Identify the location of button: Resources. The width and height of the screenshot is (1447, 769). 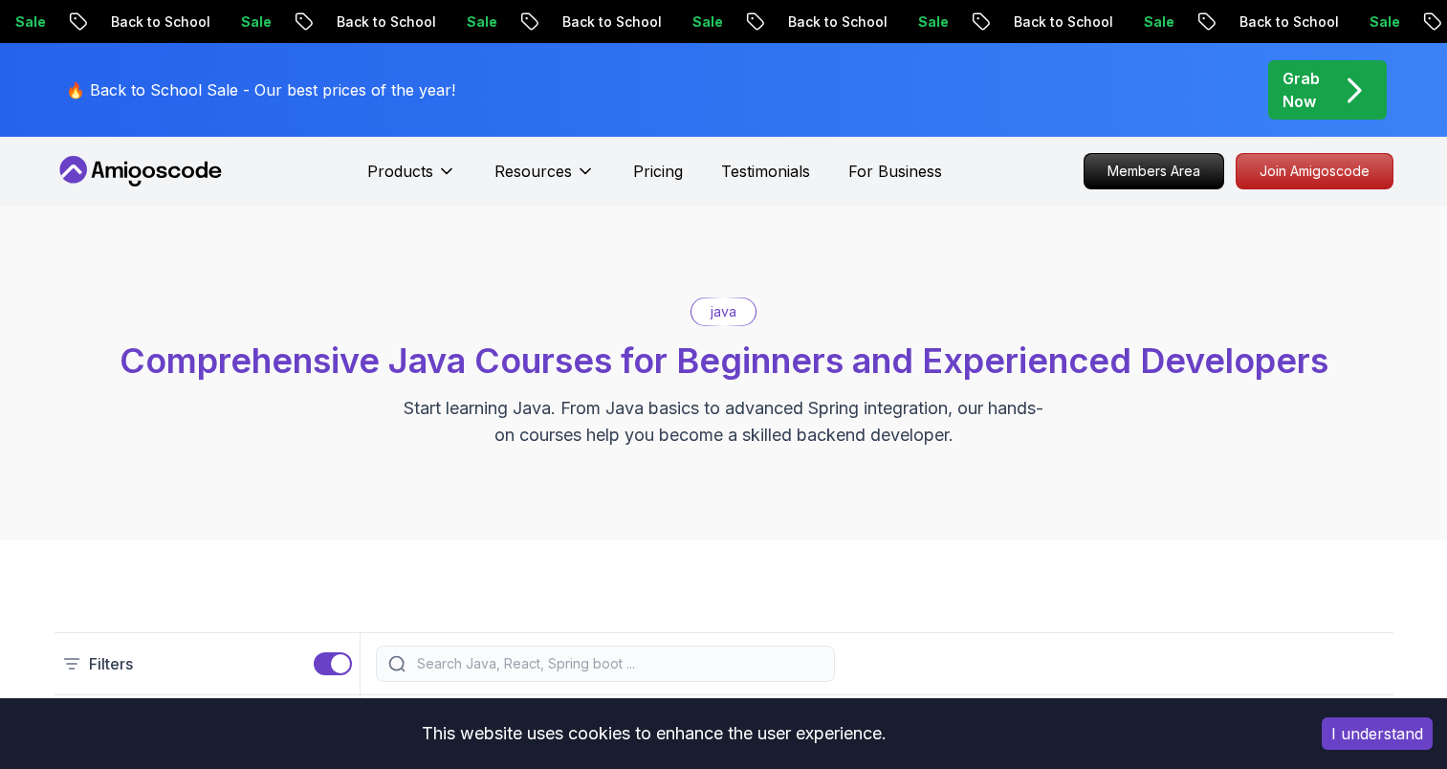
(544, 179).